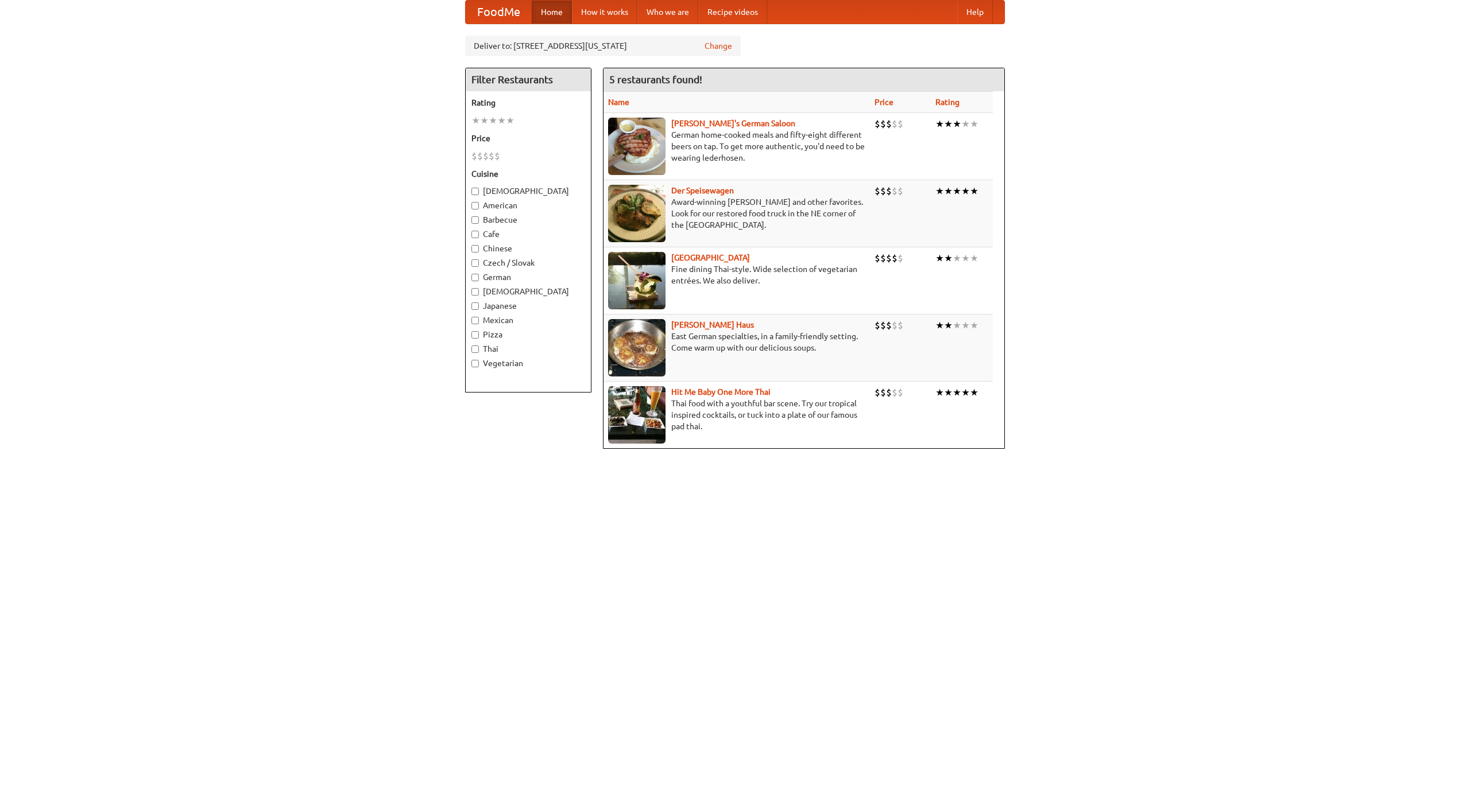 The image size is (1470, 812). What do you see at coordinates (721, 392) in the screenshot?
I see `a: Hit Me Baby One More Thai` at bounding box center [721, 392].